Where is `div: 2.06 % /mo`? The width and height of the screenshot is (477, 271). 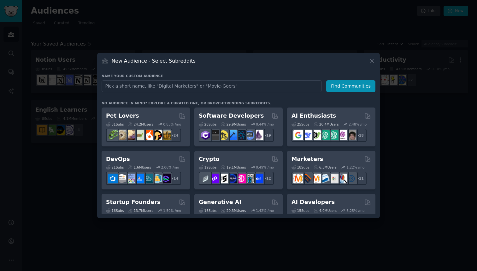
div: 2.06 % /mo is located at coordinates (170, 167).